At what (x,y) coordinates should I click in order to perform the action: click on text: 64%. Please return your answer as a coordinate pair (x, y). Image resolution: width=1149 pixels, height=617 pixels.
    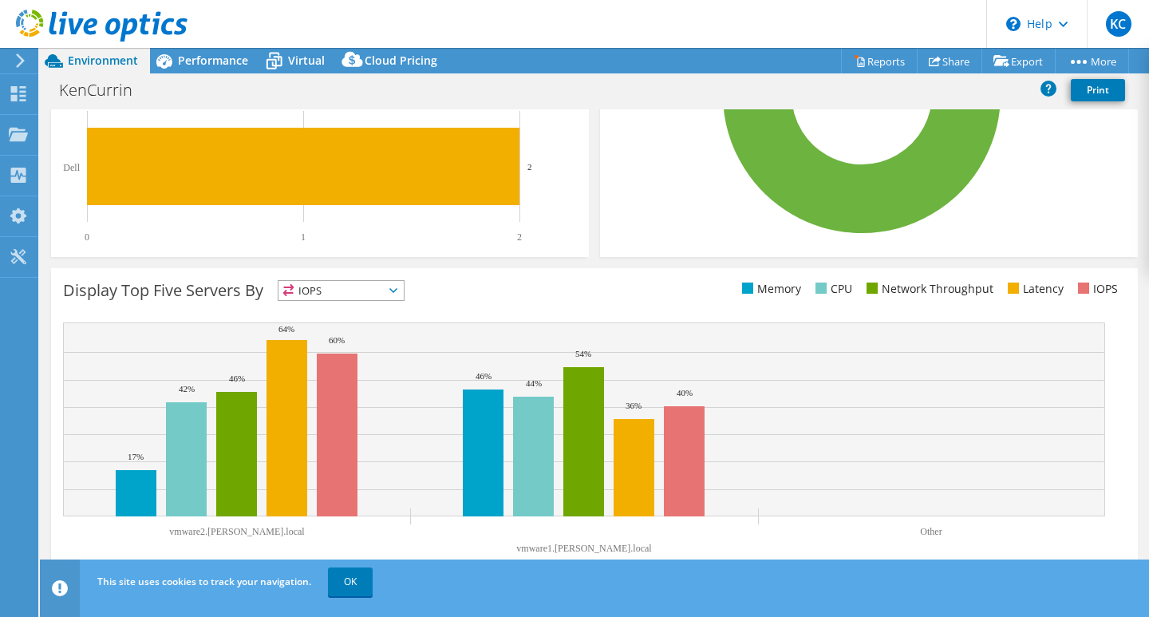
    Looking at the image, I should click on (286, 329).